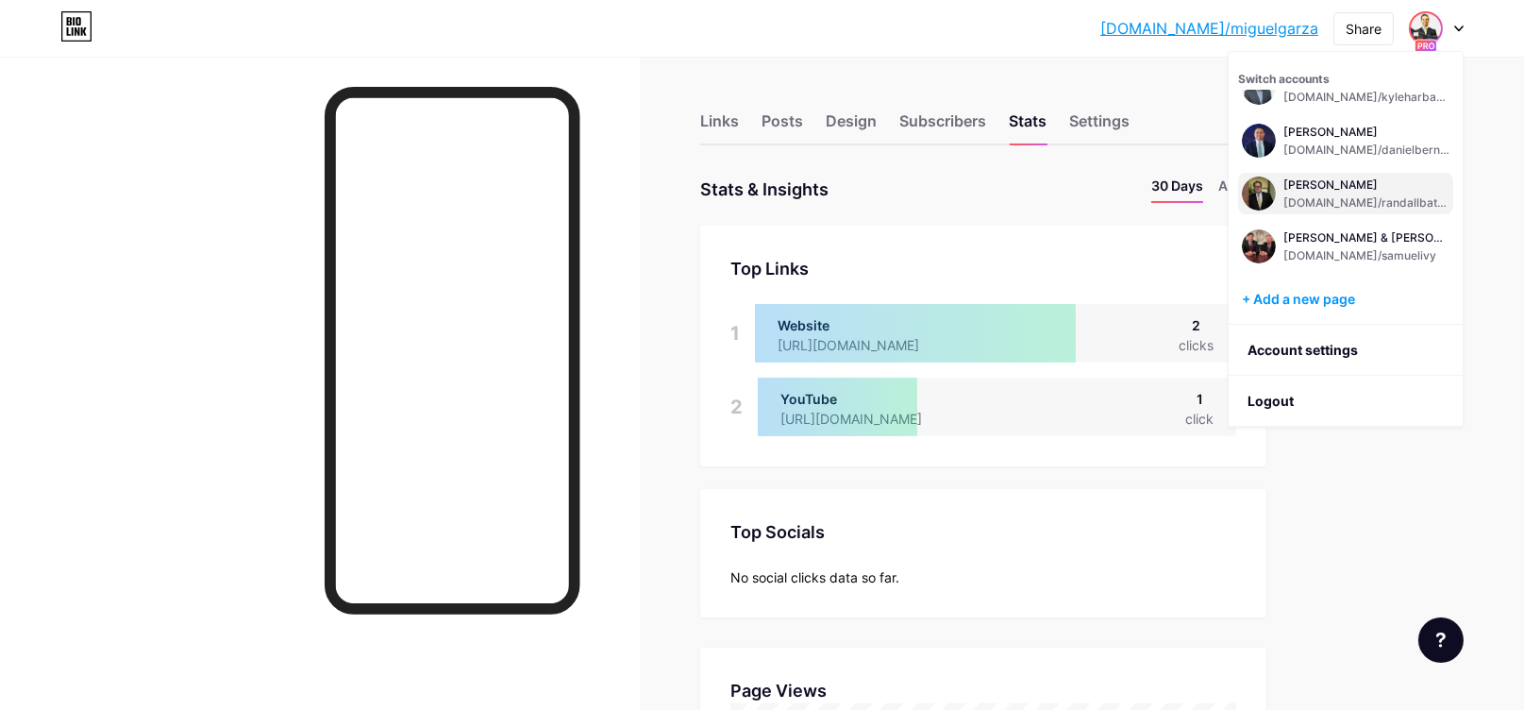 This screenshot has height=710, width=1524. What do you see at coordinates (1099, 126) in the screenshot?
I see `div: Settings` at bounding box center [1099, 126].